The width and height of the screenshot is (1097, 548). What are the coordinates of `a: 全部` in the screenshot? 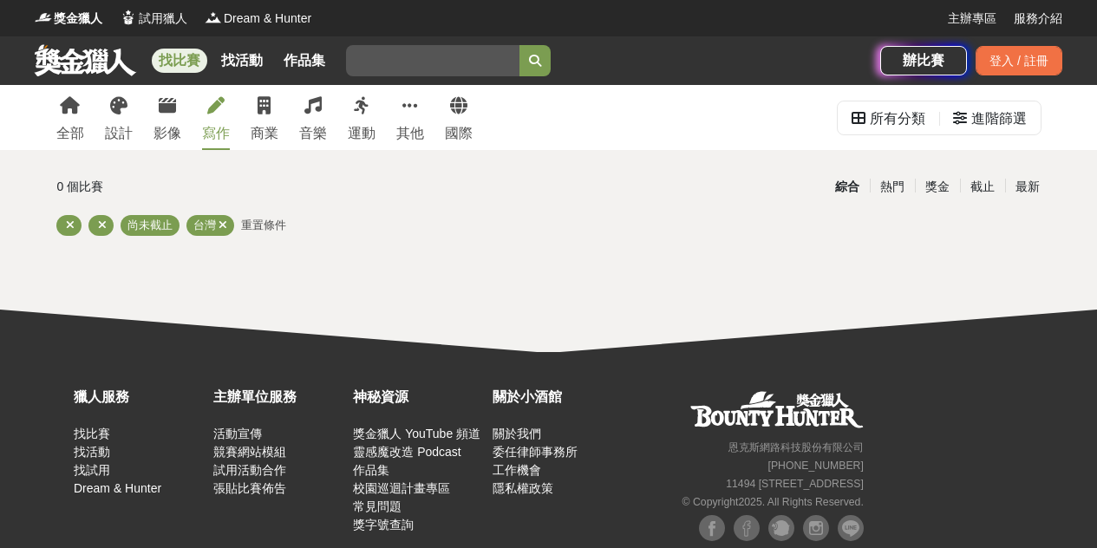 It's located at (70, 117).